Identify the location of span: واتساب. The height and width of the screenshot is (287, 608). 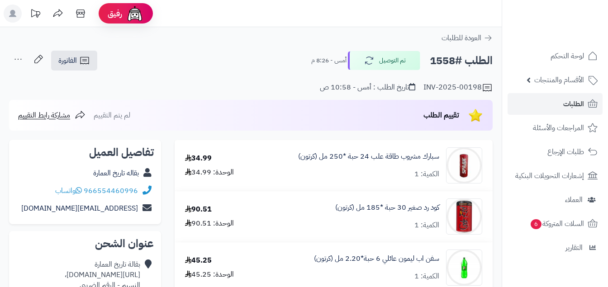
(68, 191).